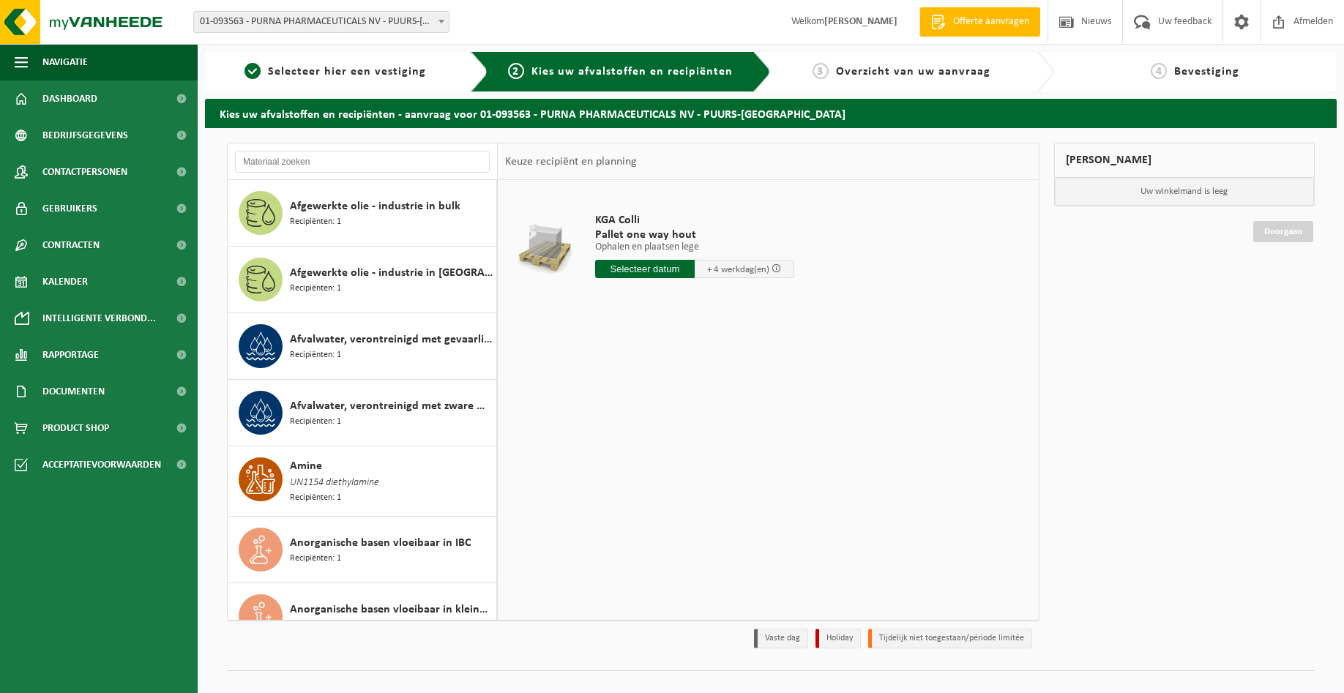 This screenshot has height=693, width=1344. What do you see at coordinates (70, 99) in the screenshot?
I see `span: Dashboard` at bounding box center [70, 99].